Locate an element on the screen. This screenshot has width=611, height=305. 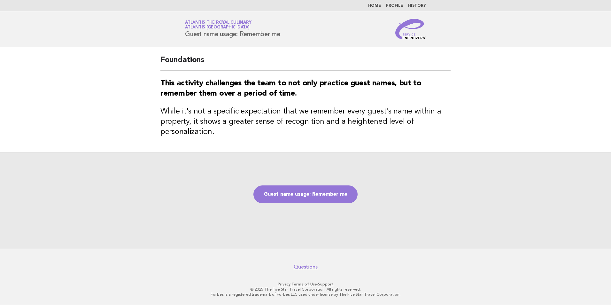
a: Terms of Use is located at coordinates (304, 284).